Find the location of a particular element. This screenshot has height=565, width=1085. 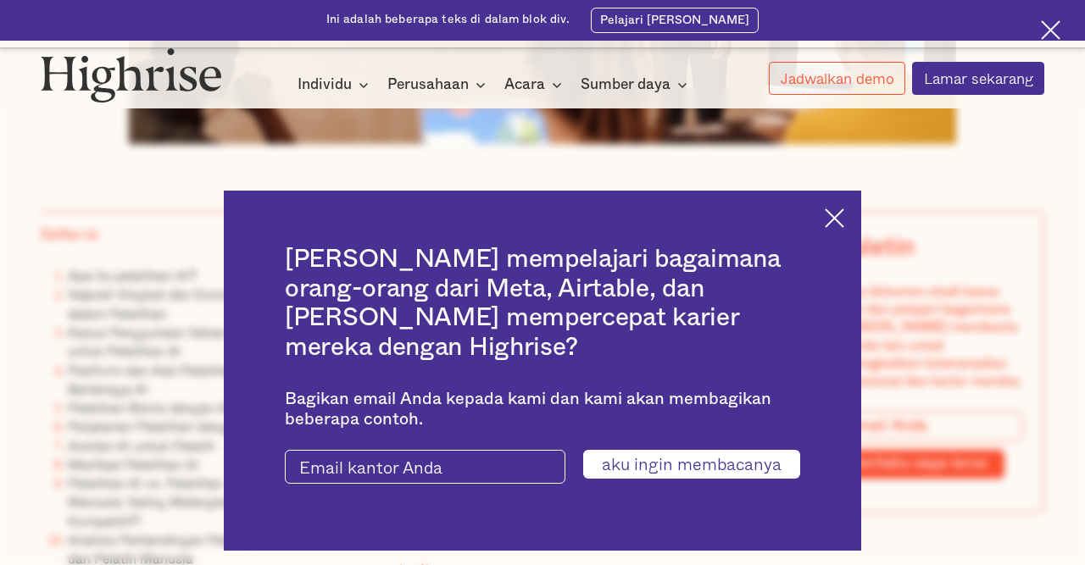

input: Email kantor Anda is located at coordinates (425, 467).